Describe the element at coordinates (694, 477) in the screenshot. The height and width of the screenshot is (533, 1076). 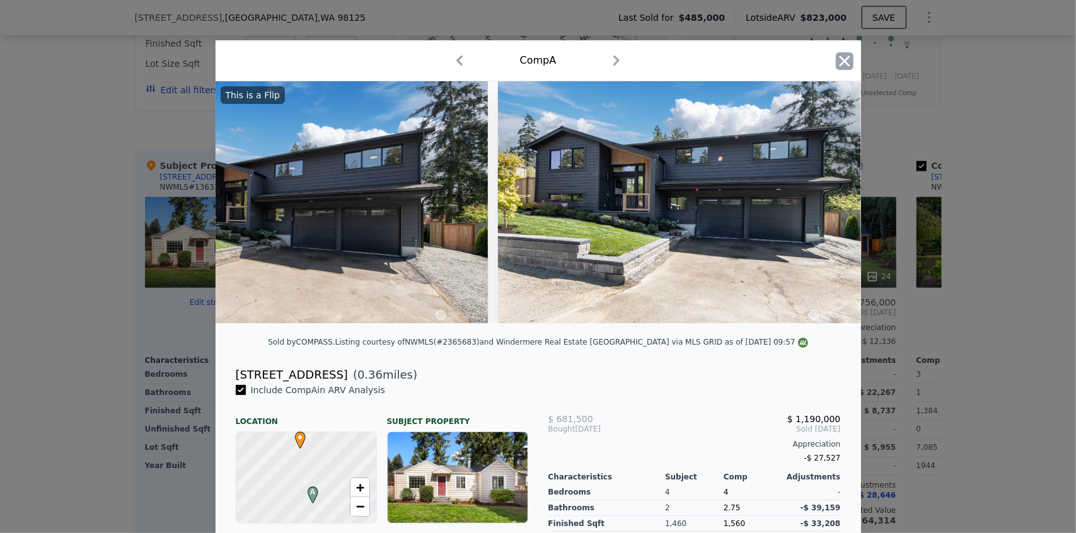
I see `div: Subject` at that location.